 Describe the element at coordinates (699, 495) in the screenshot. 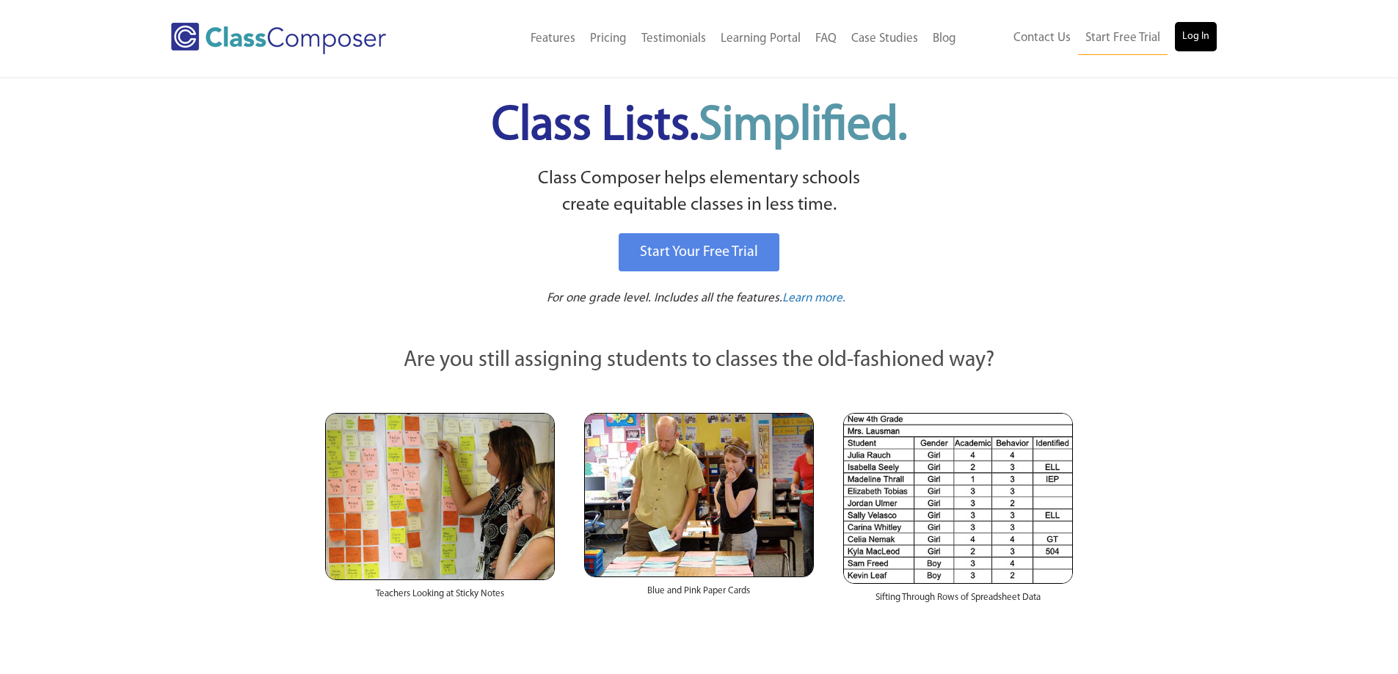

I see `img: Blue and Pink Paper Cards` at that location.